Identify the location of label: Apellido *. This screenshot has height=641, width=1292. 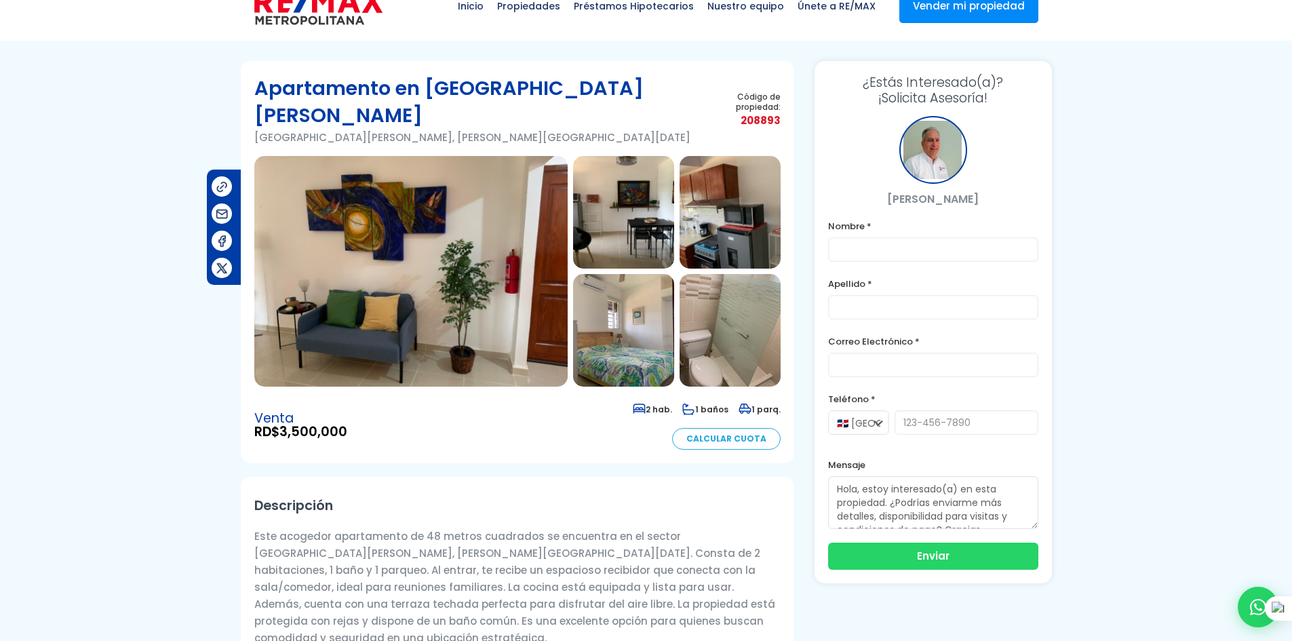
(933, 284).